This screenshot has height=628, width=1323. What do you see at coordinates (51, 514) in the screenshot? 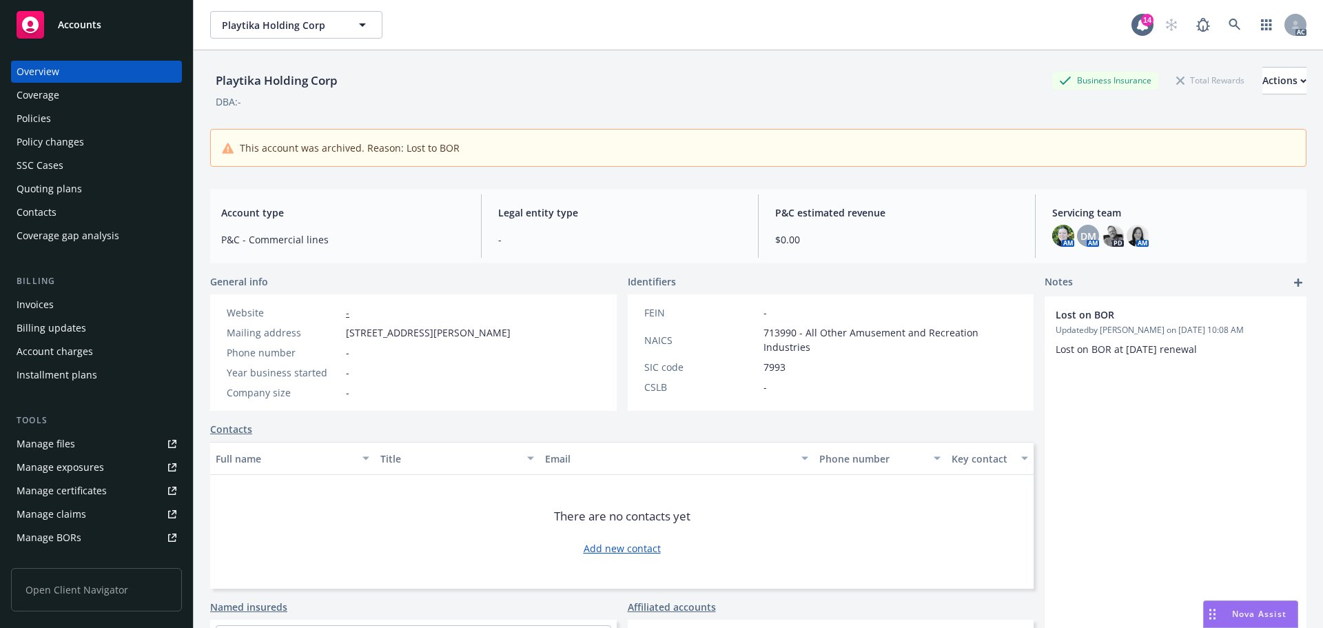
I see `div: Manage claims` at bounding box center [51, 514].